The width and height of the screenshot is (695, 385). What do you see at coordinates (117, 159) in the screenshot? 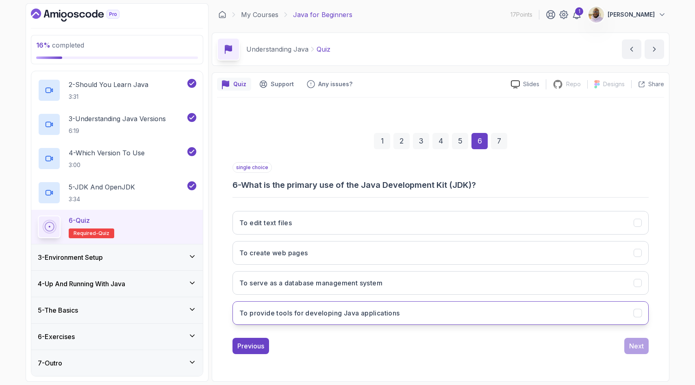
I see `button: 4-Which Version To Use3:00` at bounding box center [117, 159].